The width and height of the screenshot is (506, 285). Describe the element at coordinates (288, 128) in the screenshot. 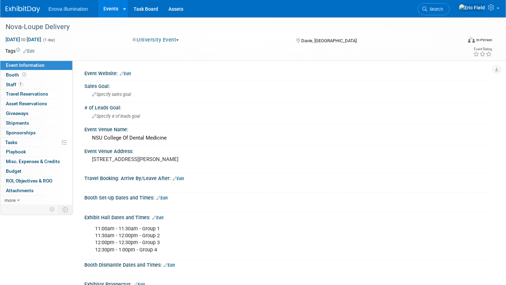

I see `div: Event Venue Name:` at that location.